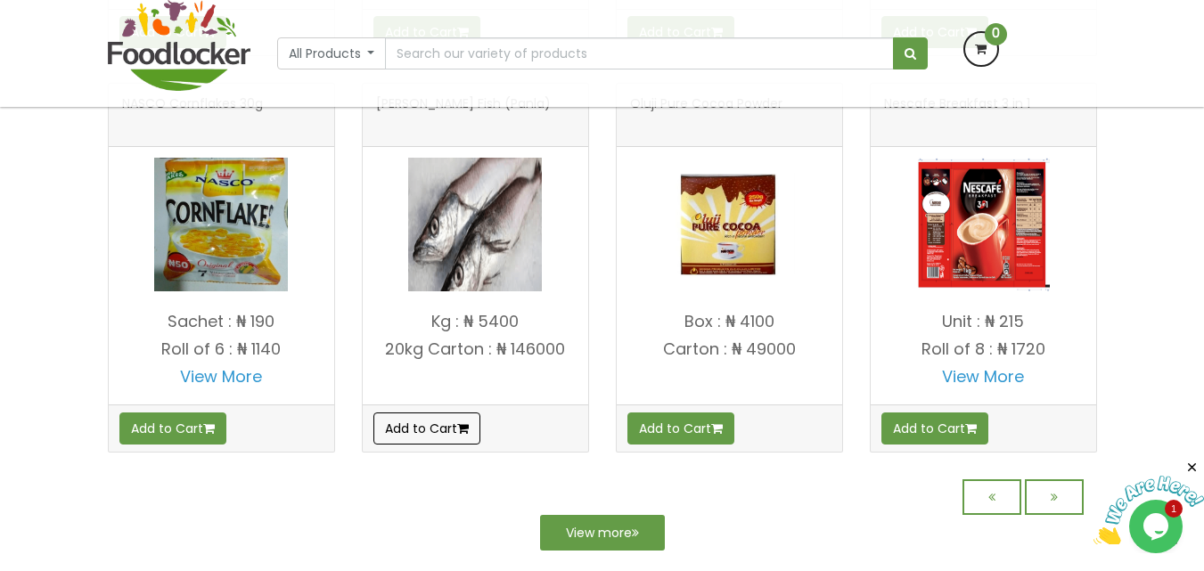  What do you see at coordinates (983, 349) in the screenshot?
I see `p: Roll of 8 : ₦ 1720` at bounding box center [983, 349].